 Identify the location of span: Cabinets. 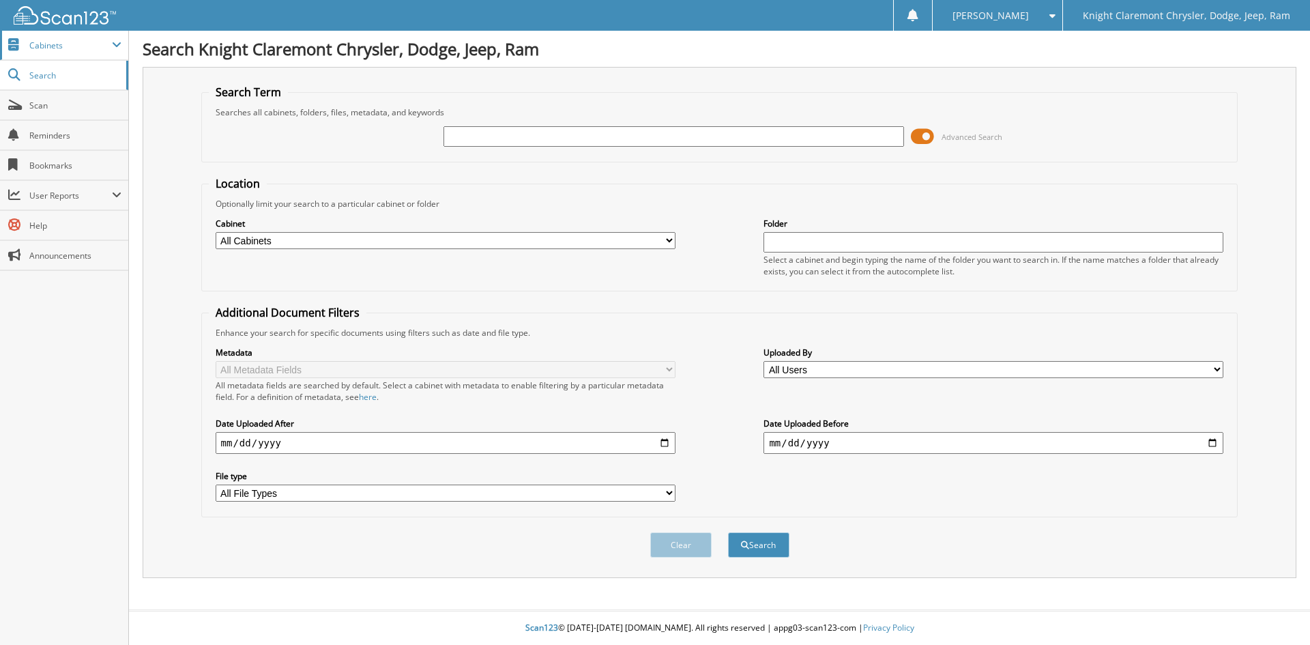
(70, 45).